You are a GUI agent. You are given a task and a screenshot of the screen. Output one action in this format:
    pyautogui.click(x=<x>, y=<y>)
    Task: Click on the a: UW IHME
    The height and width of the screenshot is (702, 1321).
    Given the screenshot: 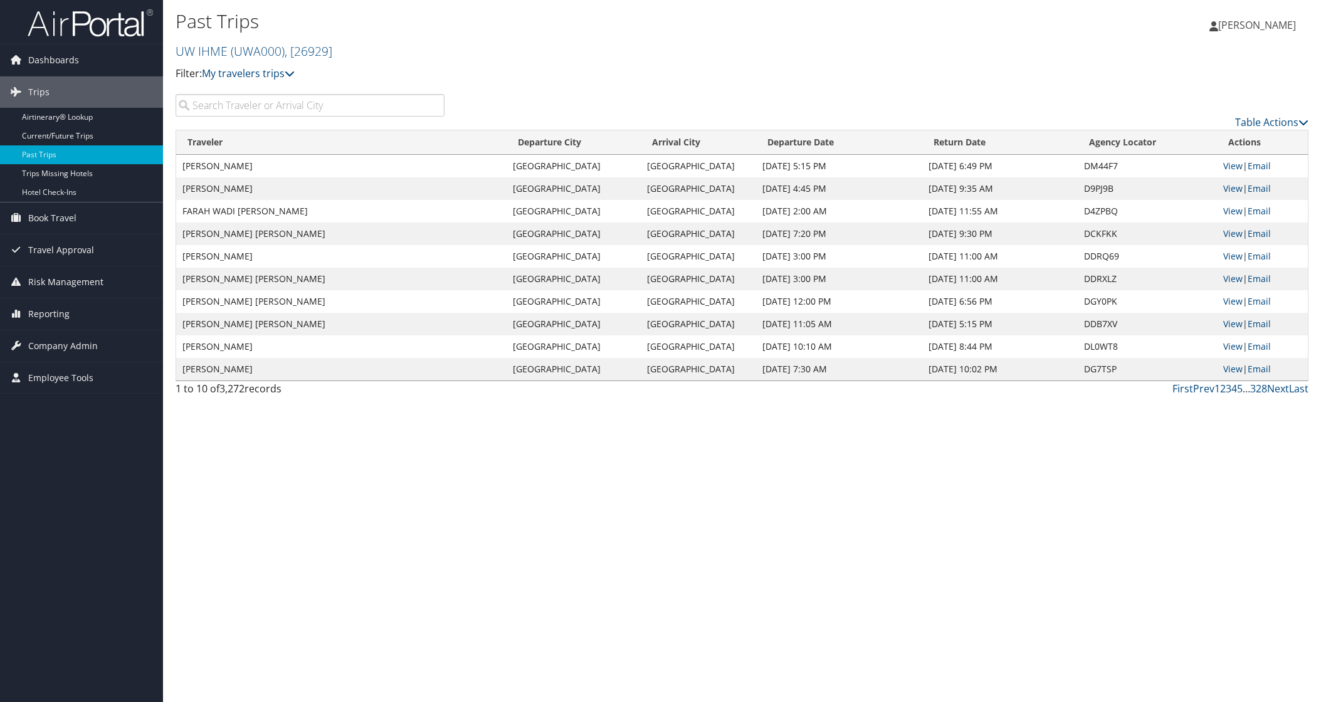 What is the action you would take?
    pyautogui.click(x=254, y=51)
    